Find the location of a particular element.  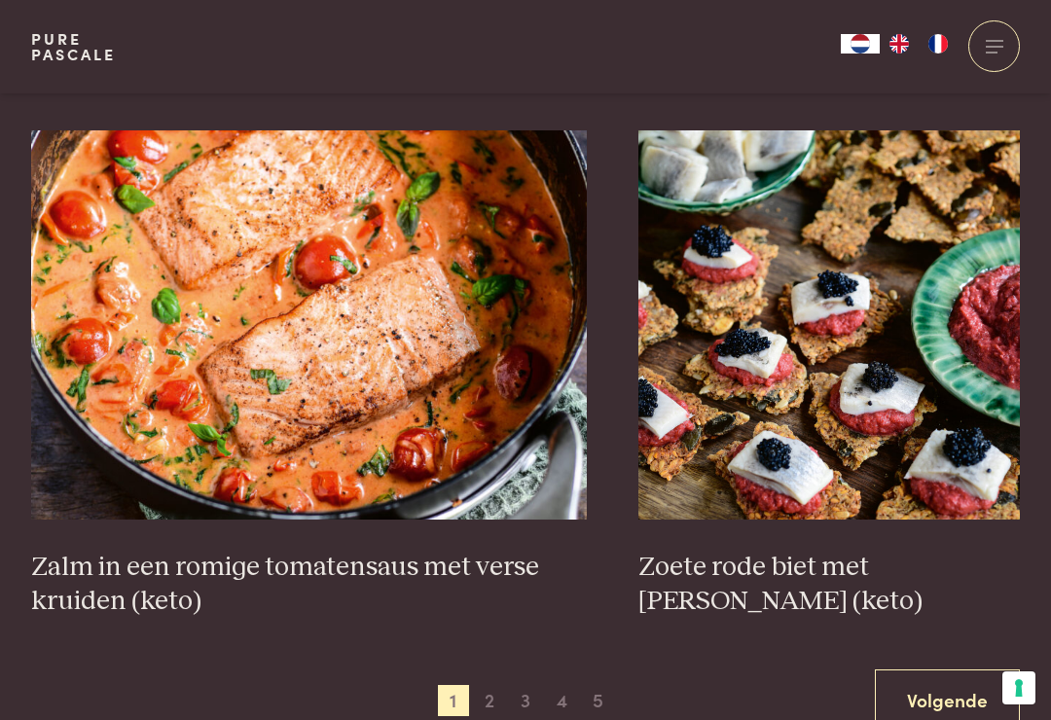

a: EN is located at coordinates (900, 44).